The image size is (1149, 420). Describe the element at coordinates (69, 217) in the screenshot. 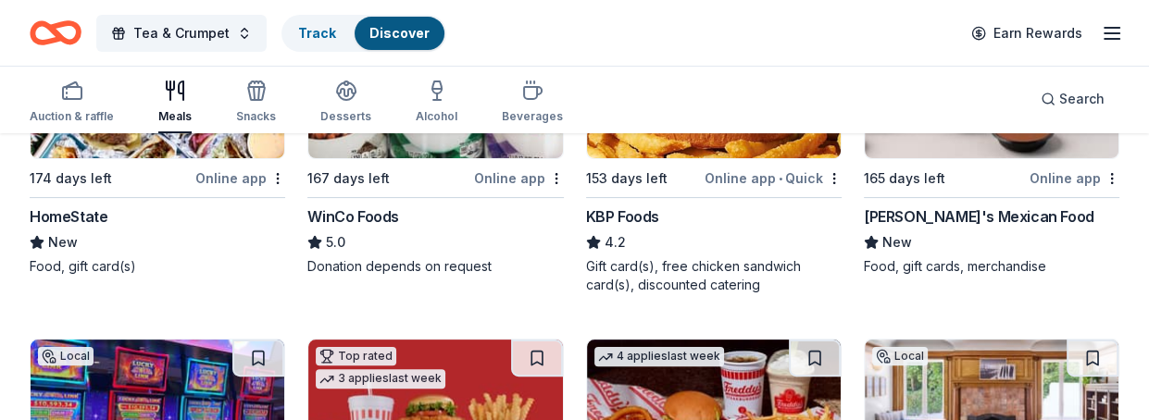

I see `div: HomeState` at that location.